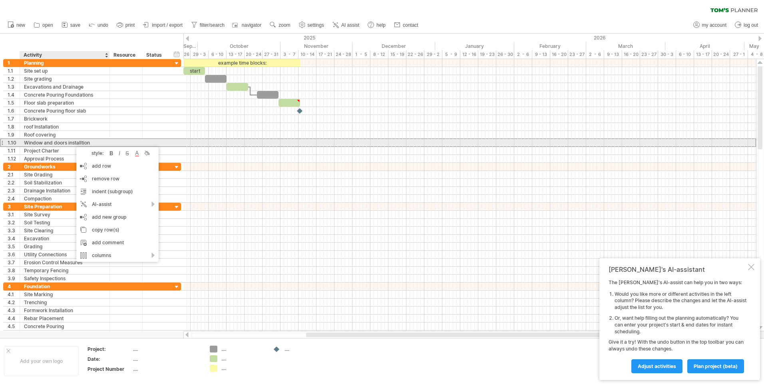  What do you see at coordinates (117, 217) in the screenshot?
I see `div: add new group` at bounding box center [117, 217].